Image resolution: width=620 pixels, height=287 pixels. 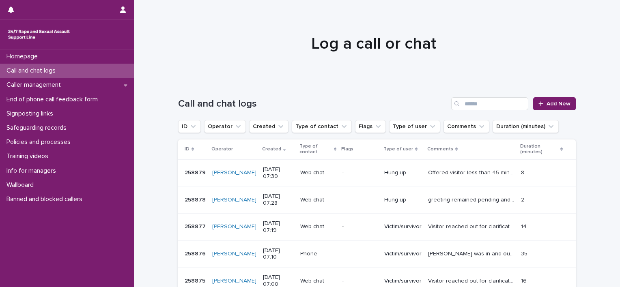 I want to click on p: ID, so click(x=187, y=149).